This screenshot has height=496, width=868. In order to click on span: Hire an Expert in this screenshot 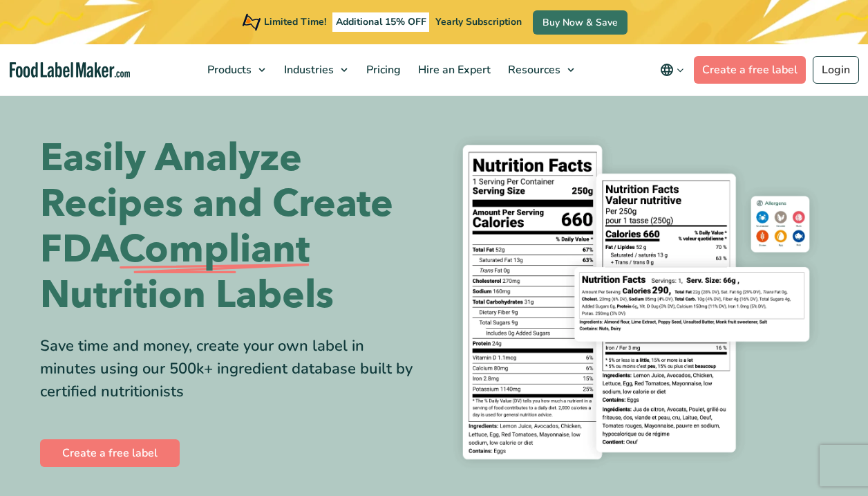, I will do `click(453, 70)`.